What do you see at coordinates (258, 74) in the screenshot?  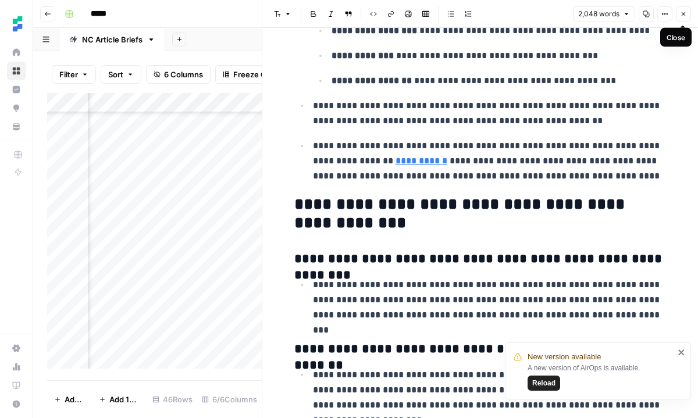 I see `button: Freeze Columns` at bounding box center [258, 74].